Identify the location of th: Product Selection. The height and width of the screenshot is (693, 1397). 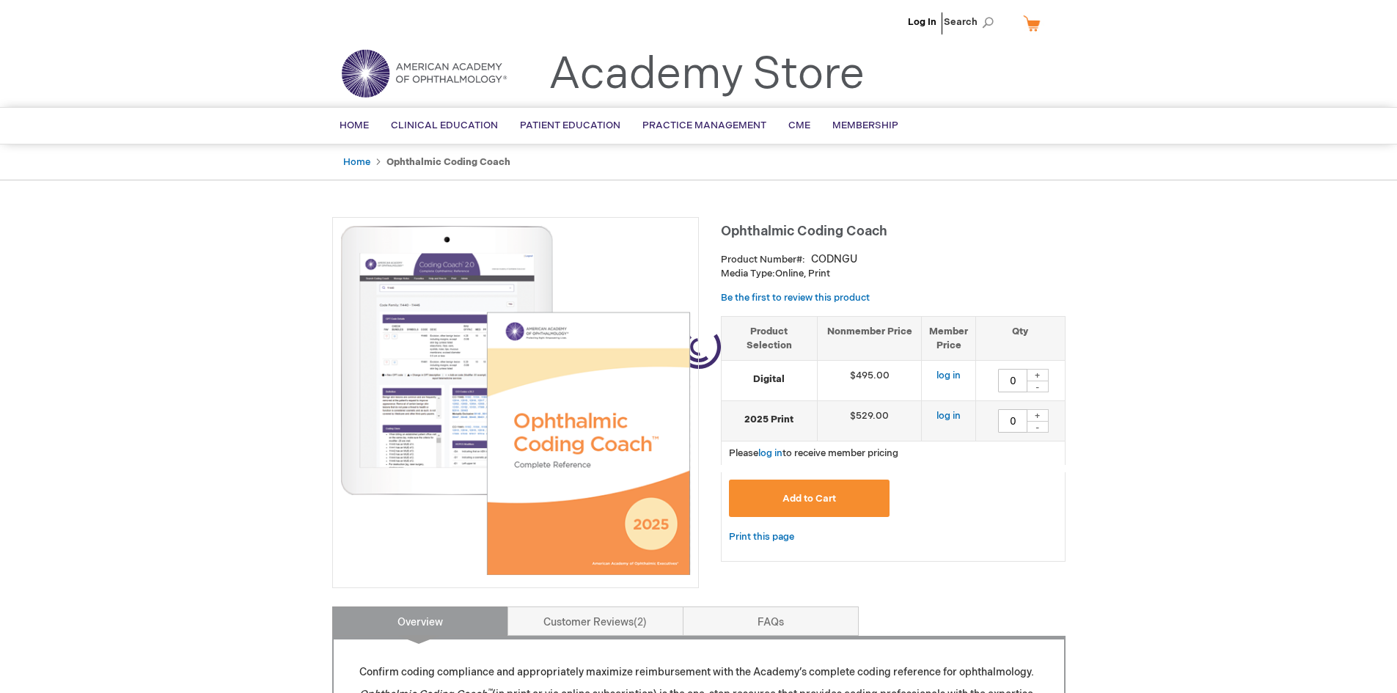
(769, 338).